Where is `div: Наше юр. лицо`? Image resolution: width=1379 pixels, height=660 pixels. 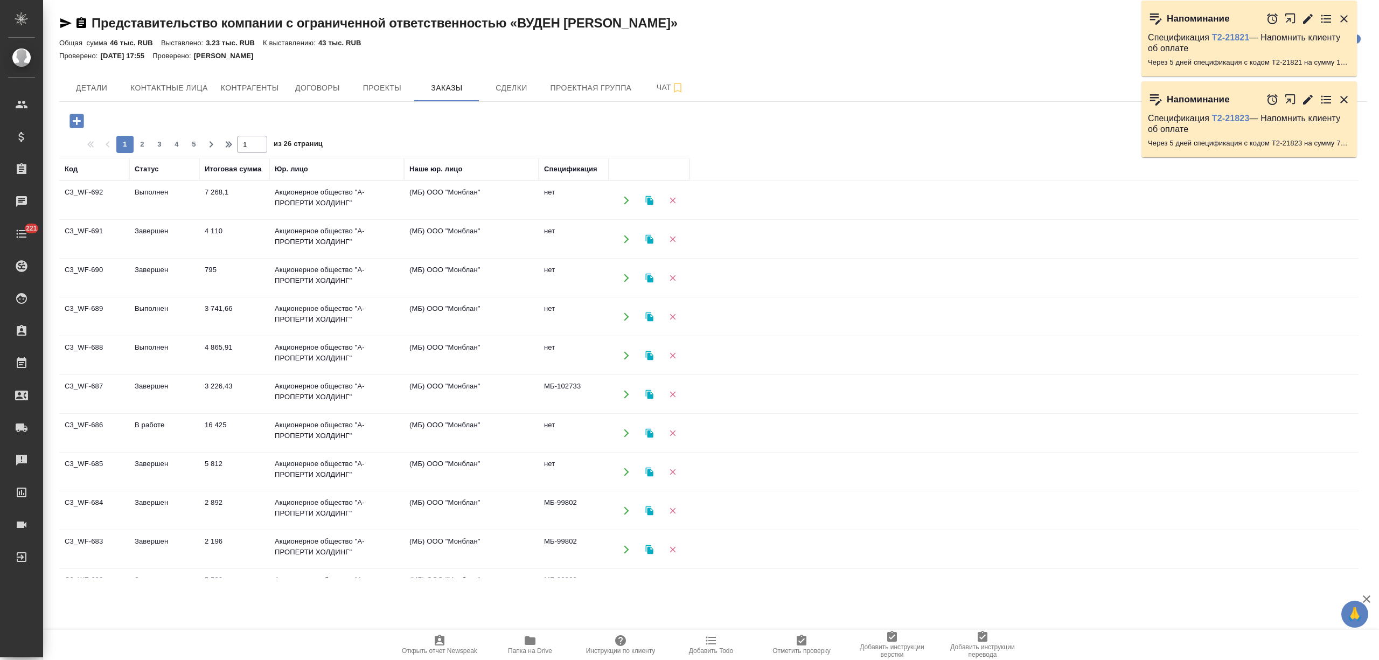 div: Наше юр. лицо is located at coordinates (436, 169).